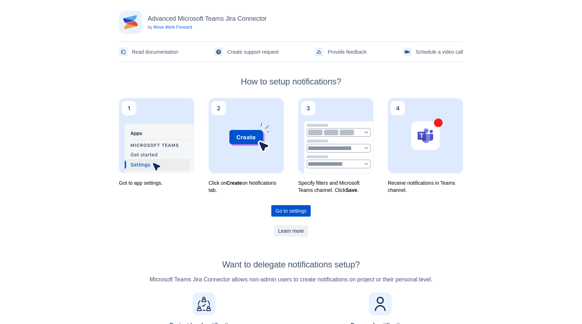 The width and height of the screenshot is (582, 324). What do you see at coordinates (246, 52) in the screenshot?
I see `a: Create support request` at bounding box center [246, 52].